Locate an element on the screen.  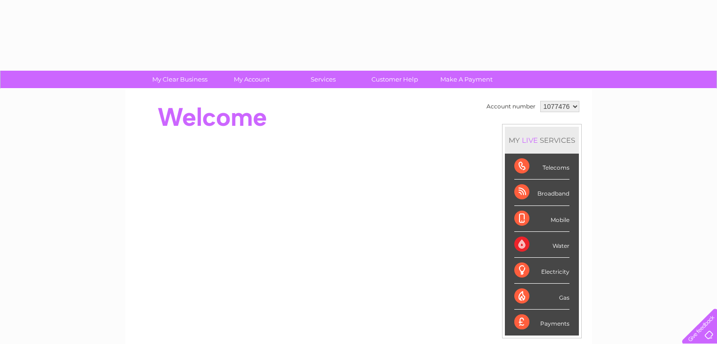
div: Electricity is located at coordinates (542, 271).